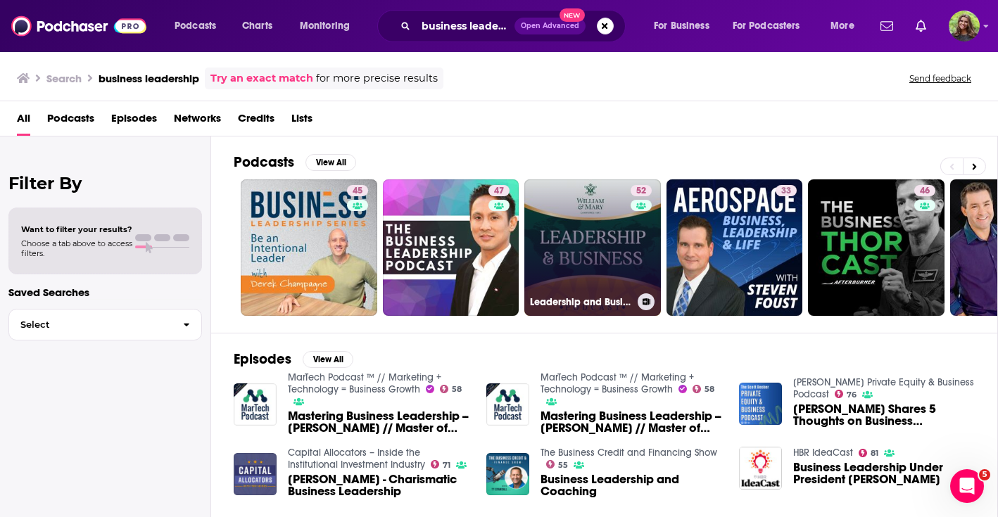 The width and height of the screenshot is (998, 517). Describe the element at coordinates (581, 302) in the screenshot. I see `h3: Leadership and Business` at that location.